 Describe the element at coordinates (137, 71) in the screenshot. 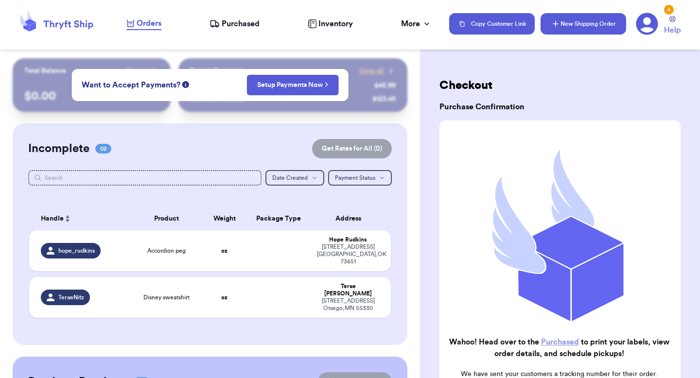

I see `span: Payout` at that location.